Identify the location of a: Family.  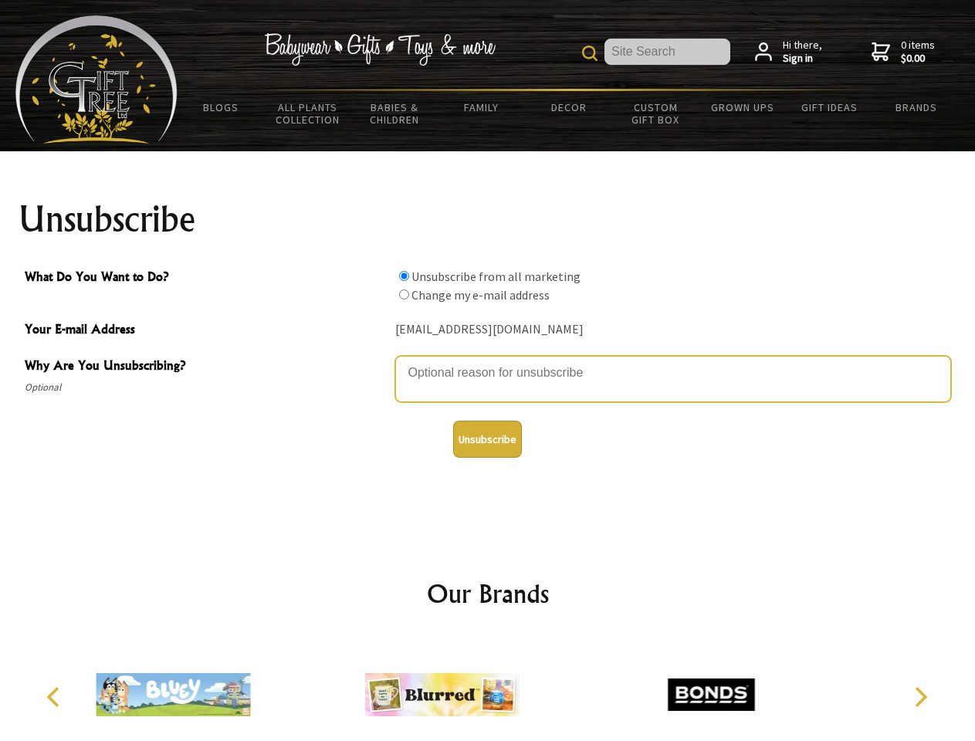
(482, 107).